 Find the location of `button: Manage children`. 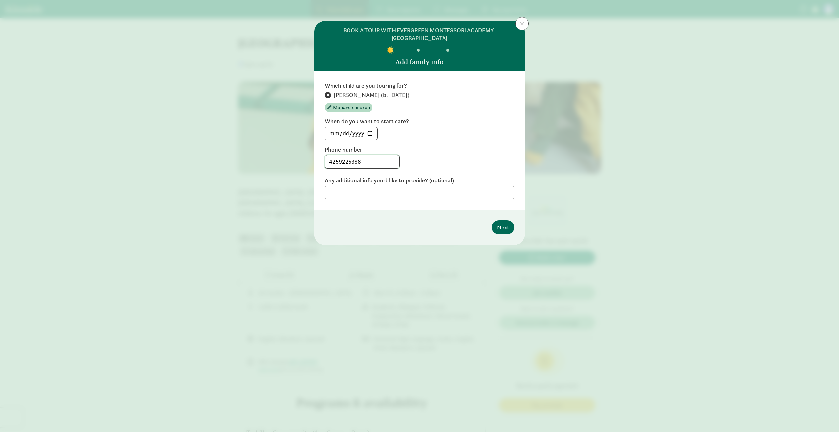

button: Manage children is located at coordinates (348, 107).